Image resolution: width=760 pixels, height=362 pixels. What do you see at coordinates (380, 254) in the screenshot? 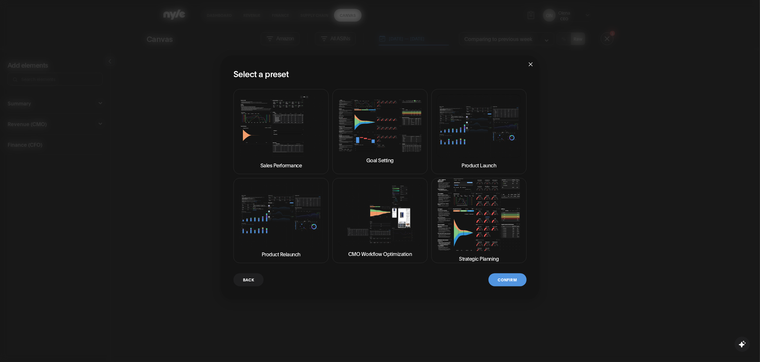
I see `p: CMO Workflow Optimization` at bounding box center [380, 254].